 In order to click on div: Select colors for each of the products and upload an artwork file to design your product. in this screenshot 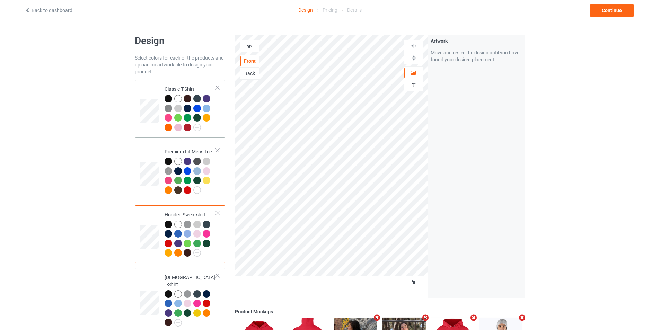, I will do `click(180, 65)`.